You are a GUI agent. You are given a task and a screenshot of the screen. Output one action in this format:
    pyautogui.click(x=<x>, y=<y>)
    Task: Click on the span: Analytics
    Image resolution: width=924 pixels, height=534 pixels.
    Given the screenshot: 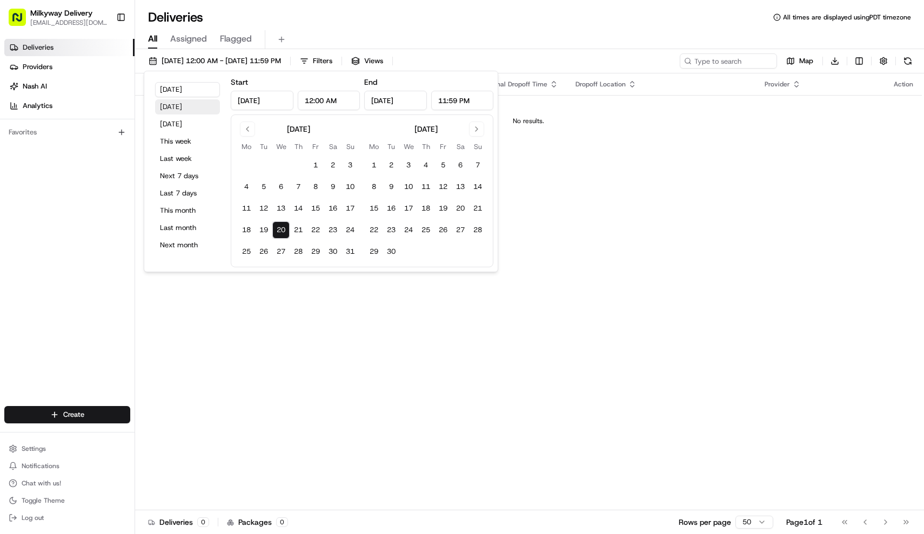 What is the action you would take?
    pyautogui.click(x=37, y=106)
    